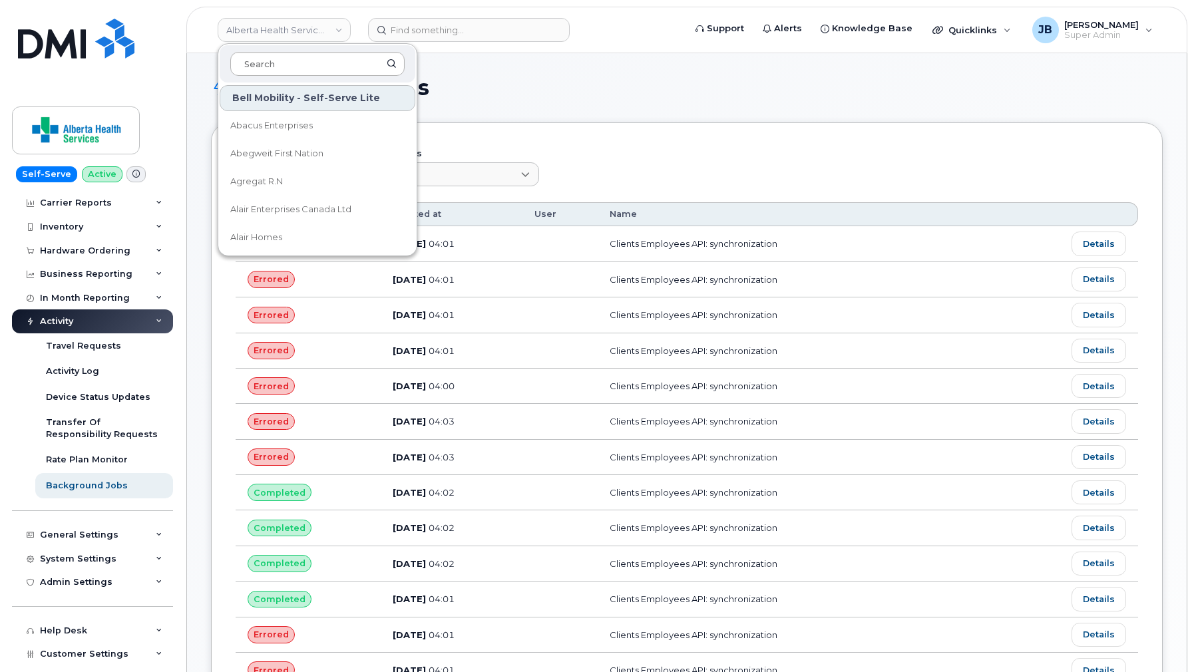  I want to click on span: Alair Enterprises Canada Ltd, so click(291, 210).